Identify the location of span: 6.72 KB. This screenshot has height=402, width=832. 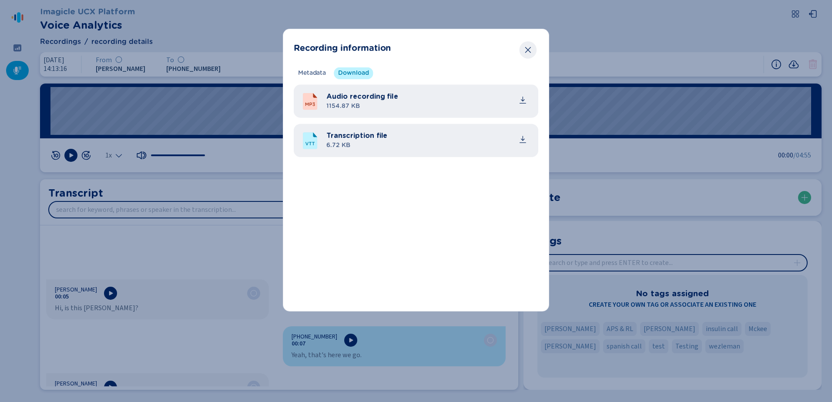
(357, 145).